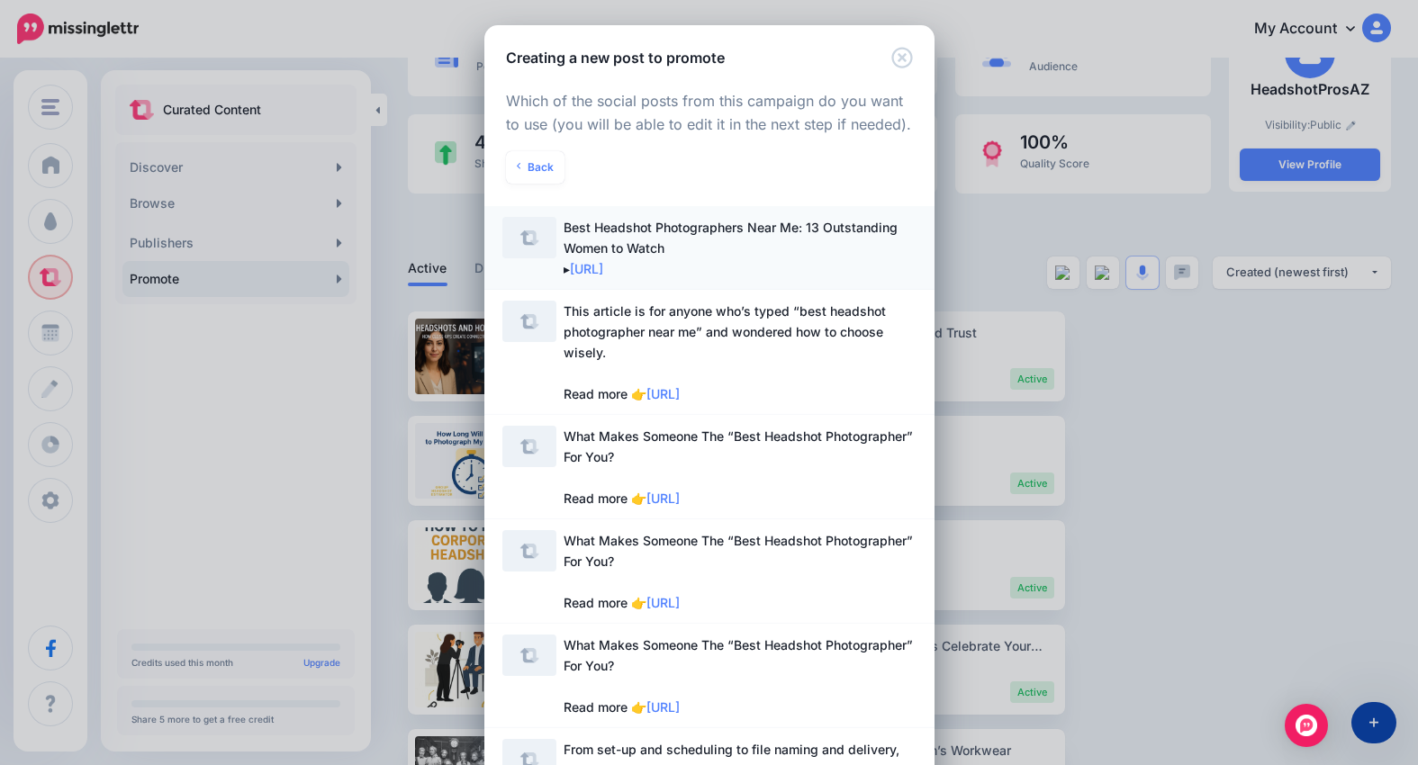 The height and width of the screenshot is (765, 1418). What do you see at coordinates (536, 167) in the screenshot?
I see `button: Back` at bounding box center [536, 167].